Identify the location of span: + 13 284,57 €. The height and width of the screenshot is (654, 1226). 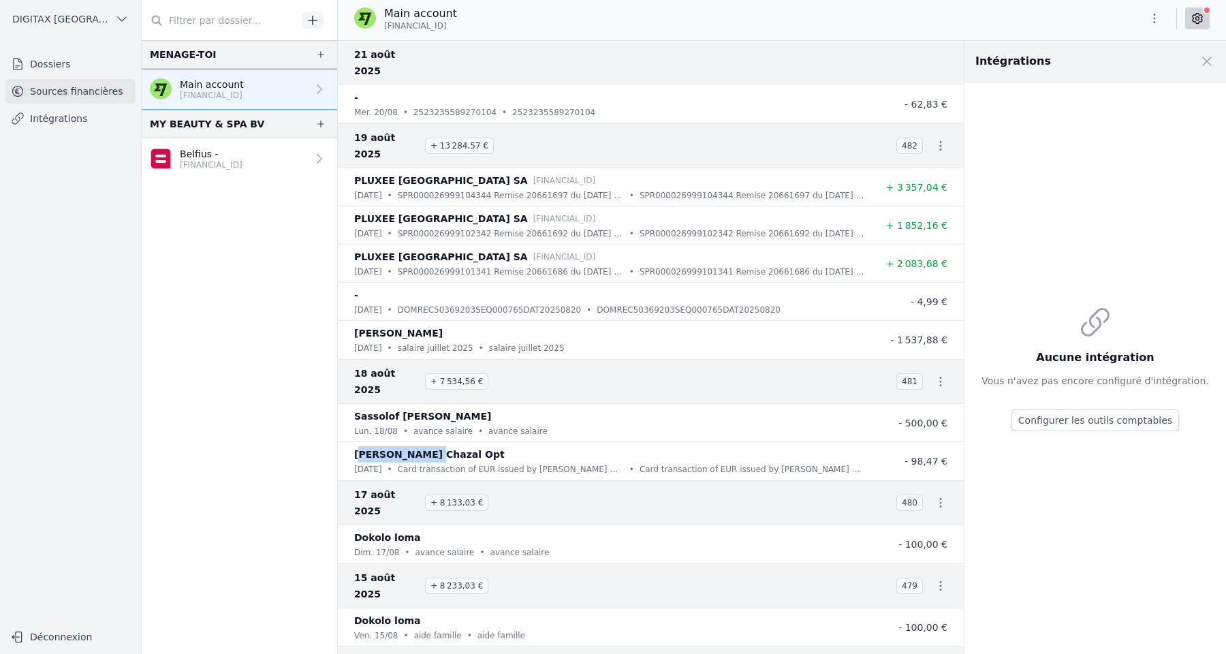
(459, 146).